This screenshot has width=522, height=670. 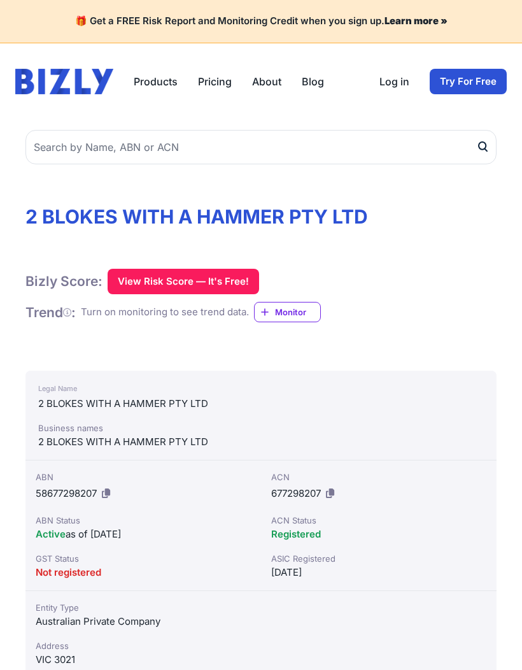 I want to click on button: View Risk Score — It's Free!, so click(x=183, y=282).